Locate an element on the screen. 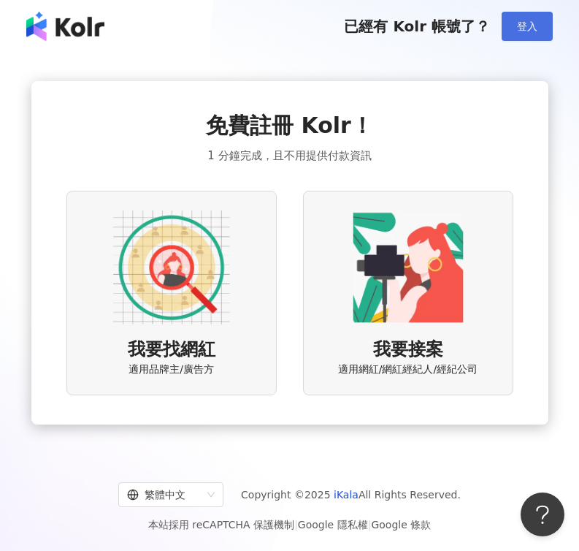  img: logo is located at coordinates (65, 26).